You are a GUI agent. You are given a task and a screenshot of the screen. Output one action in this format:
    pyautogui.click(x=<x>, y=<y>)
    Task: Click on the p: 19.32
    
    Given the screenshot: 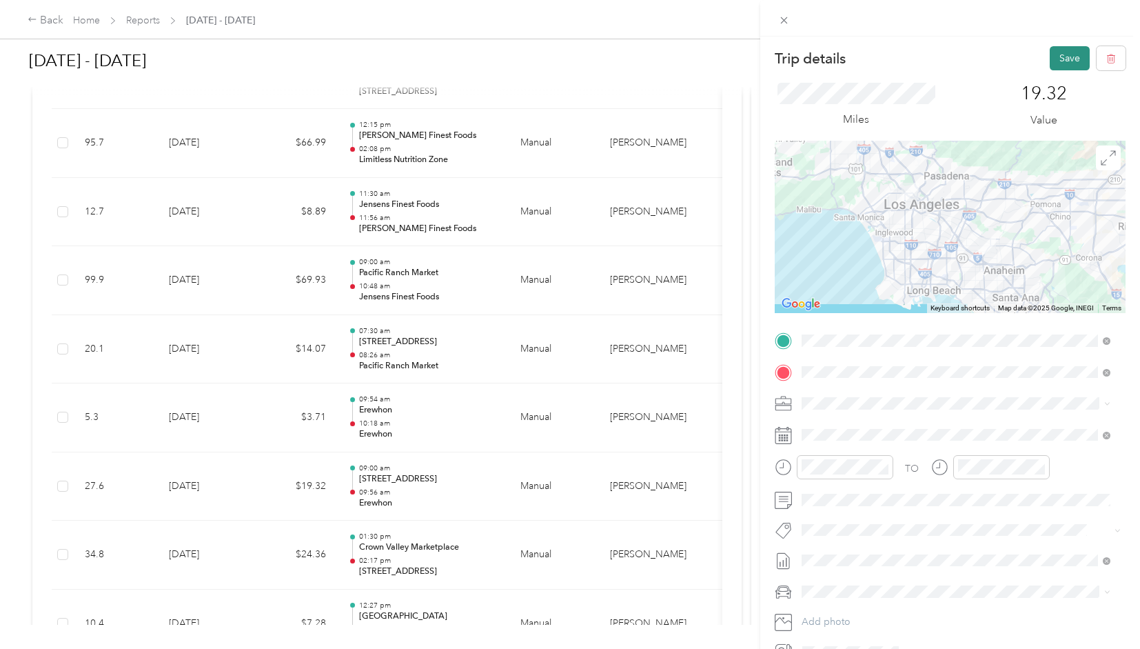 What is the action you would take?
    pyautogui.click(x=1044, y=94)
    